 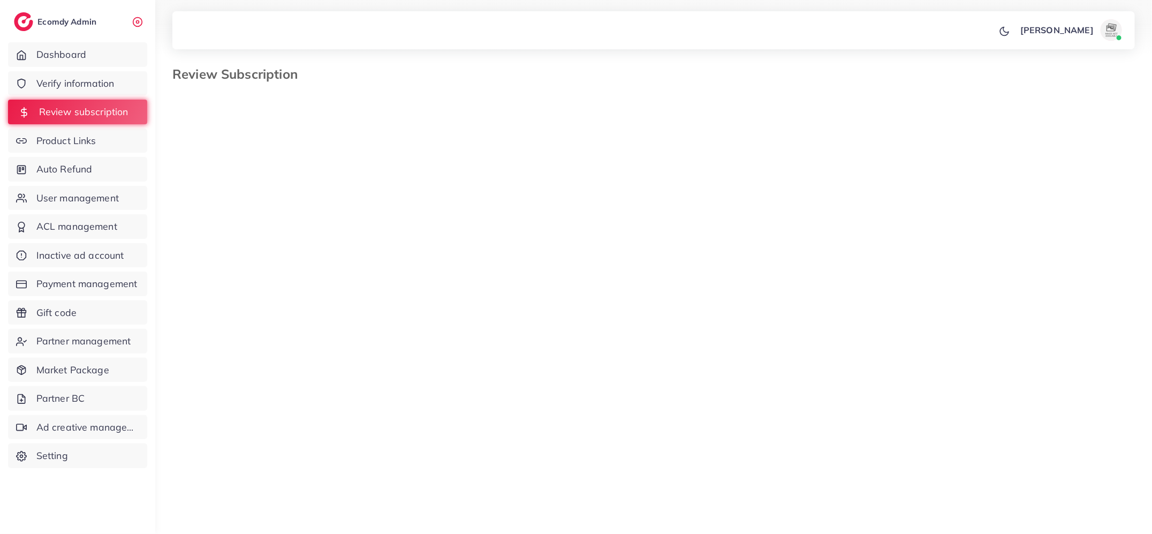 I want to click on h2: Ecomdy Admin, so click(x=68, y=21).